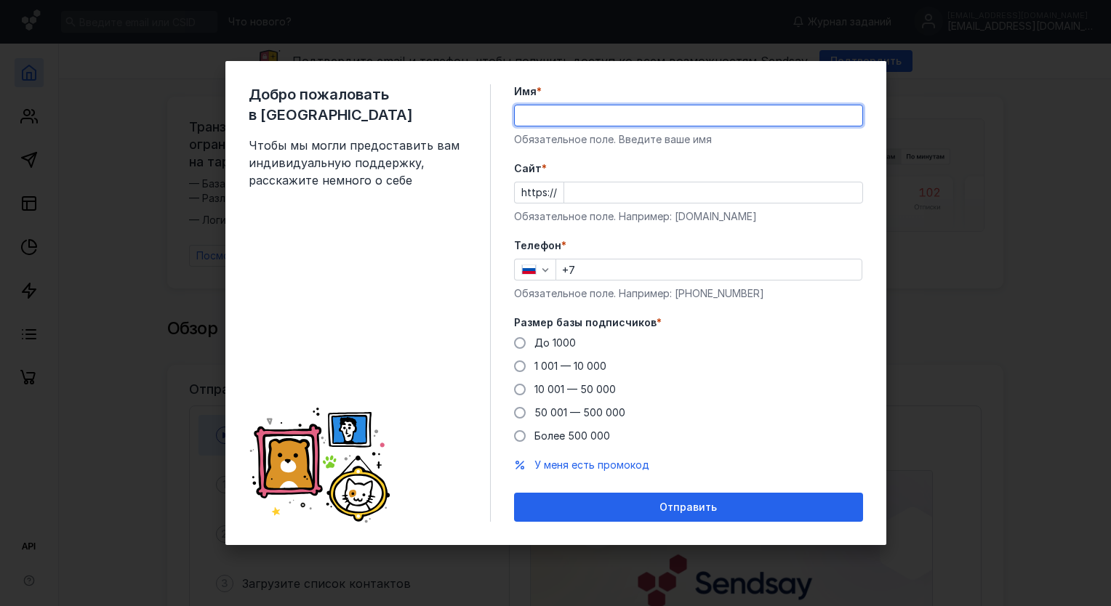 Image resolution: width=1111 pixels, height=606 pixels. What do you see at coordinates (537, 246) in the screenshot?
I see `span: Телефон` at bounding box center [537, 246].